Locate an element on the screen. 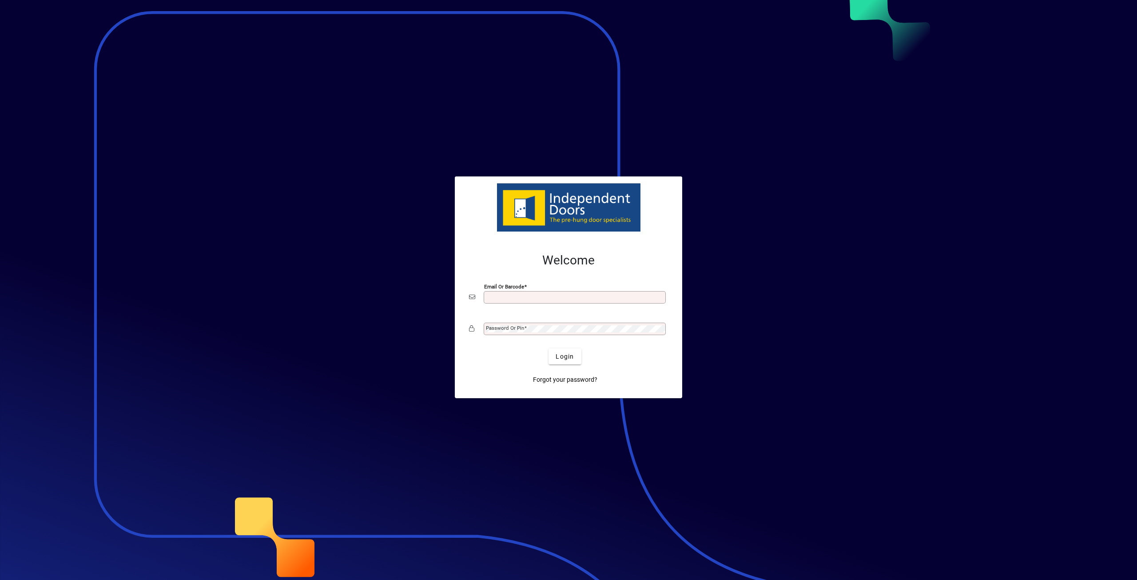 The height and width of the screenshot is (580, 1137). span: Forgot your password? is located at coordinates (565, 379).